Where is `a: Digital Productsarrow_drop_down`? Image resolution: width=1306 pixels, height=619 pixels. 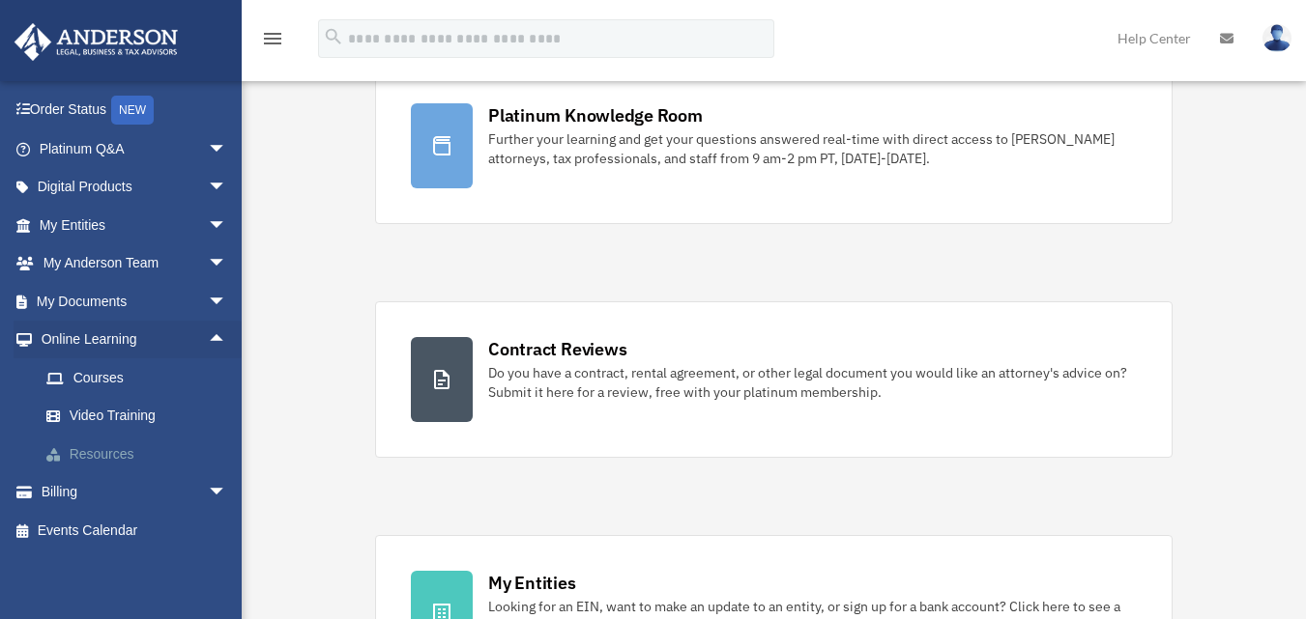 a: Digital Productsarrow_drop_down is located at coordinates (134, 187).